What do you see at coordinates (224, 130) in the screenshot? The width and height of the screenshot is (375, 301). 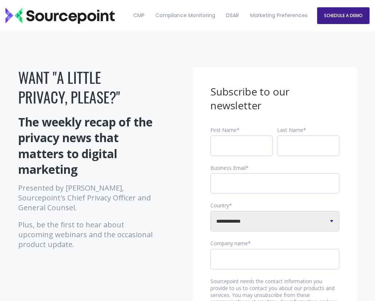 I see `span: First Name` at bounding box center [224, 130].